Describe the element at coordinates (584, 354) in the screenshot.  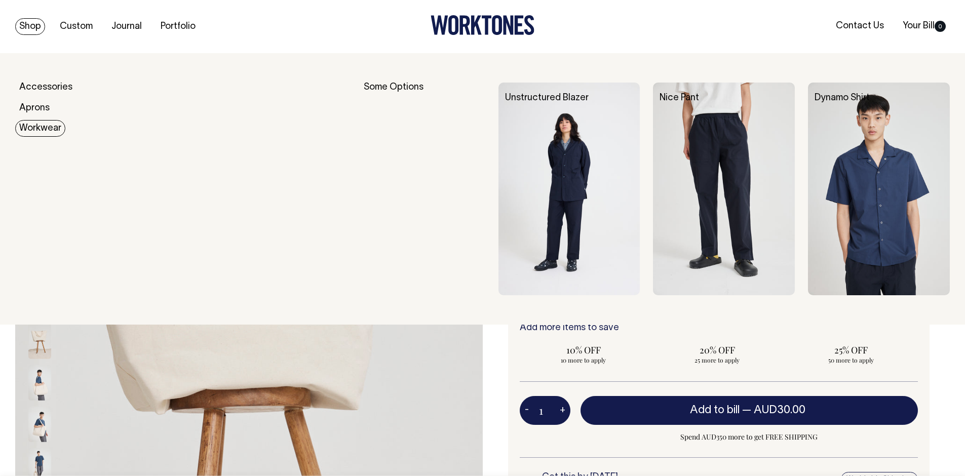
I see `input: 10% OFF 10 more to apply` at that location.